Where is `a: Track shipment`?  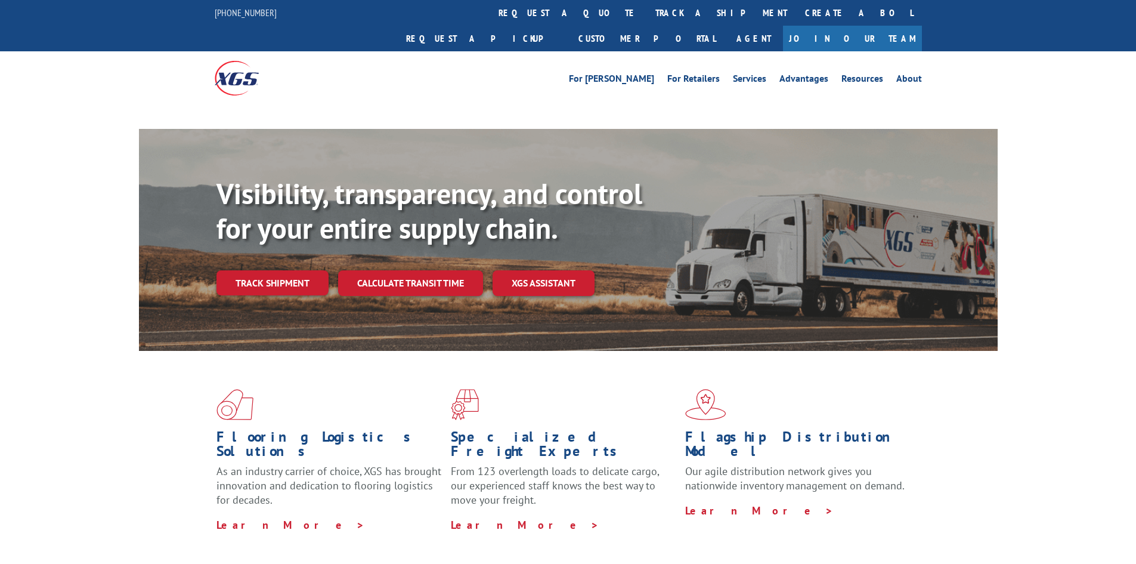
a: Track shipment is located at coordinates (273, 283).